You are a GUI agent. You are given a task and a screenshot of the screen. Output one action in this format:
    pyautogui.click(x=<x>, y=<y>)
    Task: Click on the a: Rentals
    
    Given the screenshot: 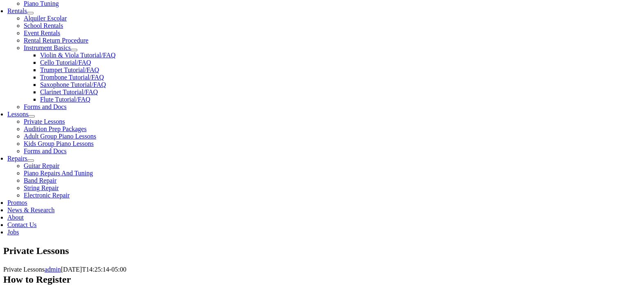 What is the action you would take?
    pyautogui.click(x=17, y=11)
    